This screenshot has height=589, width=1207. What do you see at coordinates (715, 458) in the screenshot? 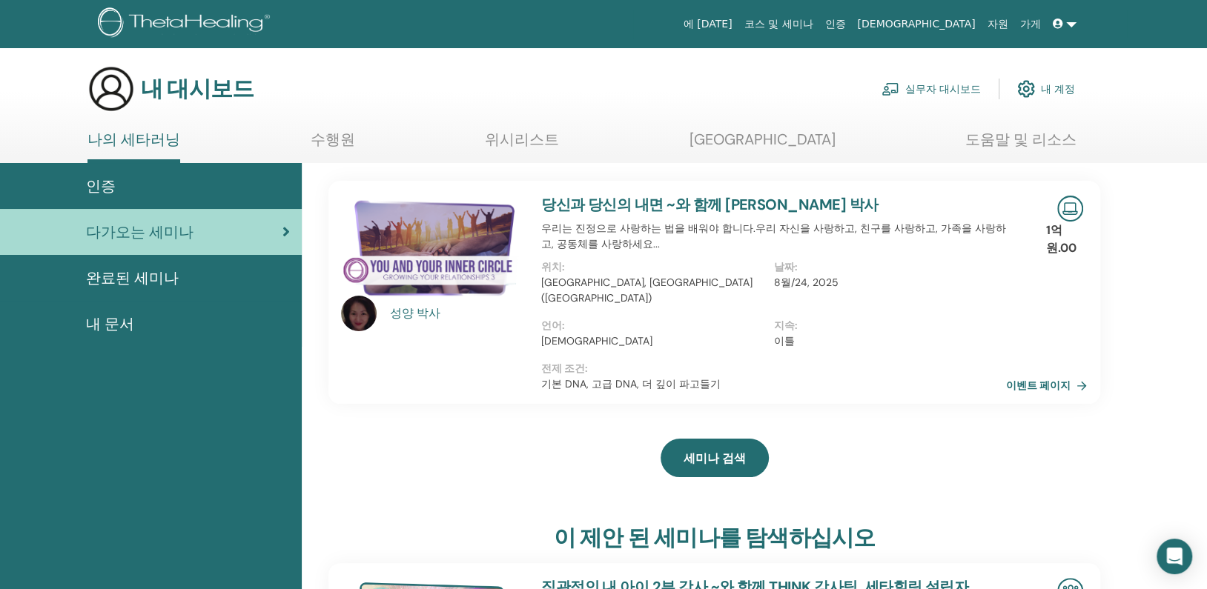
I see `a: 세미나 검색` at bounding box center [715, 458].